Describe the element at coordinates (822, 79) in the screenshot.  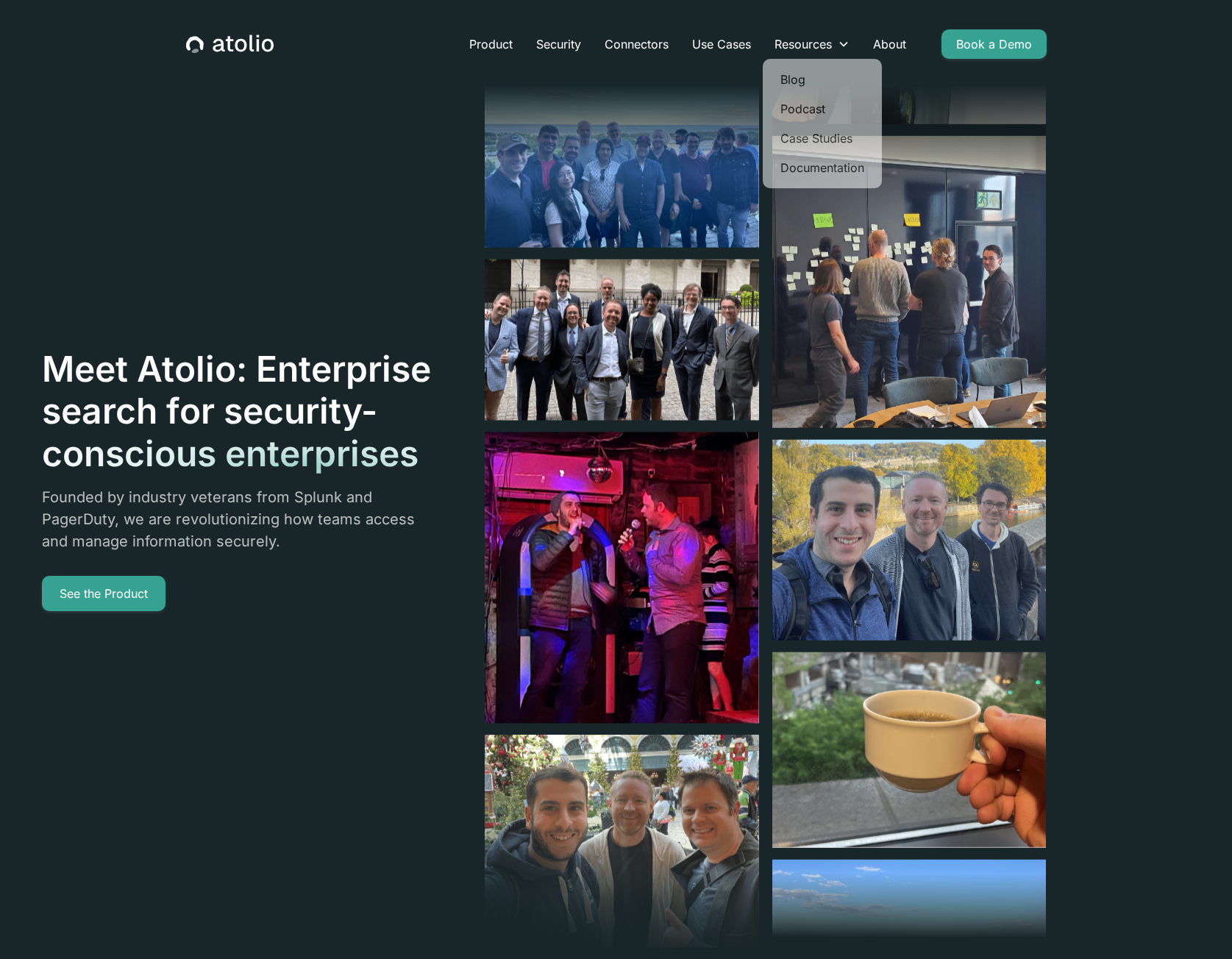
I see `a: Blog` at that location.